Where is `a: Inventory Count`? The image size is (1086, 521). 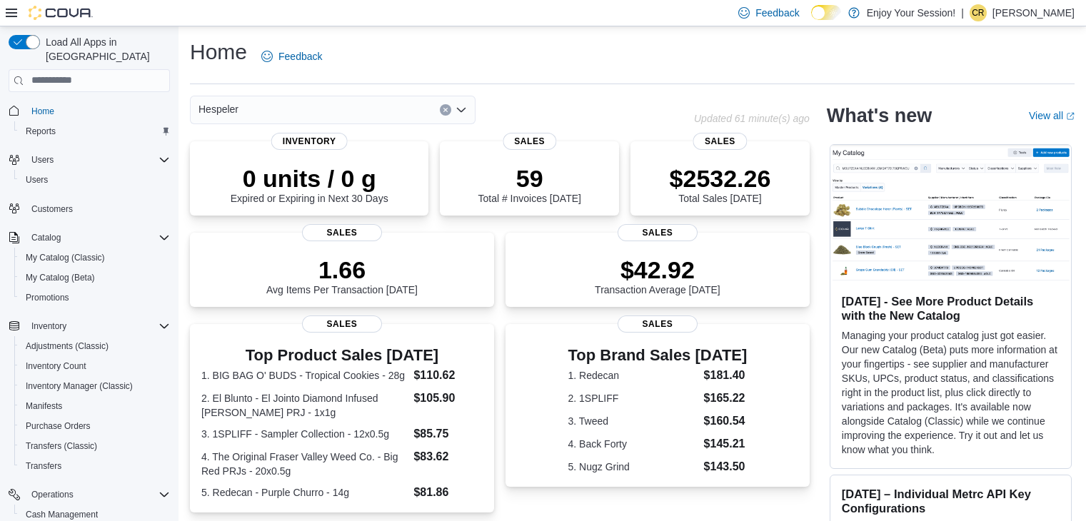
a: Inventory Count is located at coordinates (56, 366).